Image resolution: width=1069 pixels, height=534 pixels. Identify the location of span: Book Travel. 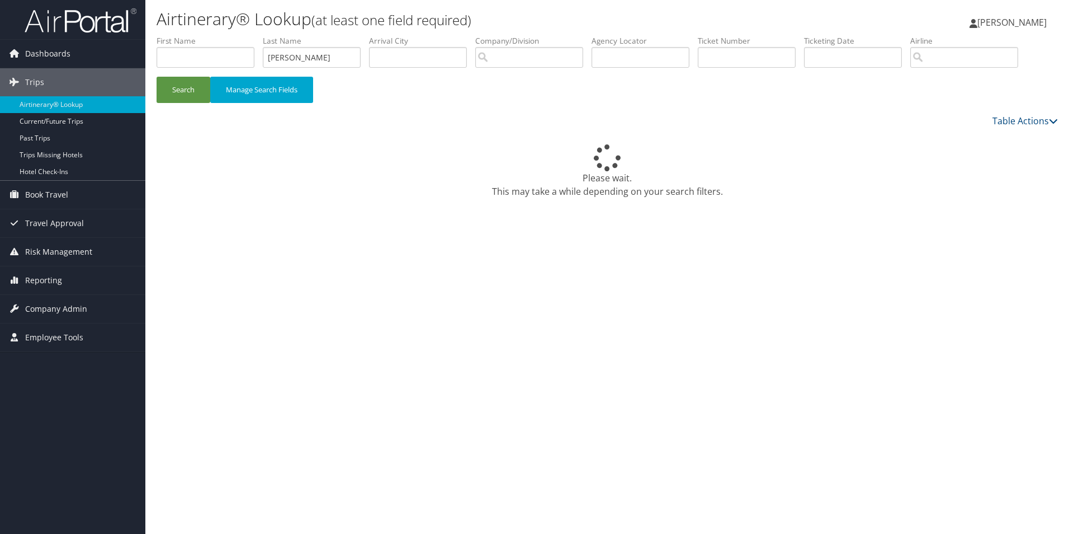
(46, 195).